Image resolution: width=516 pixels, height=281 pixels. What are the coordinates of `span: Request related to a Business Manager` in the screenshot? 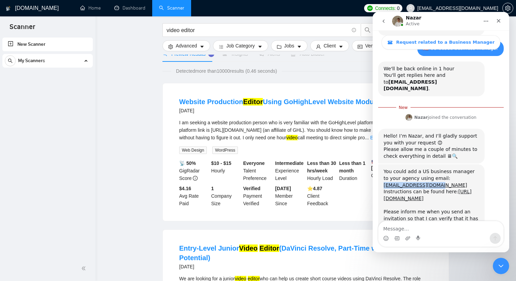 It's located at (73, 30).